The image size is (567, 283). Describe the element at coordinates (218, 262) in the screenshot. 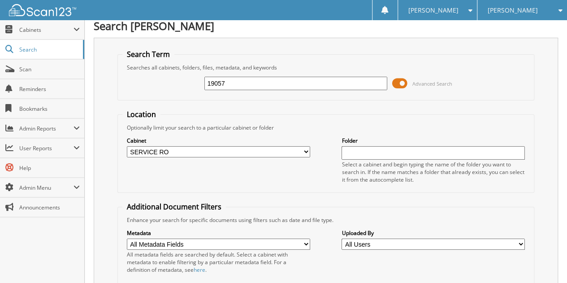

I see `div: All metadata fields are searched by default. Select a cabinet with metadata to enable filtering b...` at that location.